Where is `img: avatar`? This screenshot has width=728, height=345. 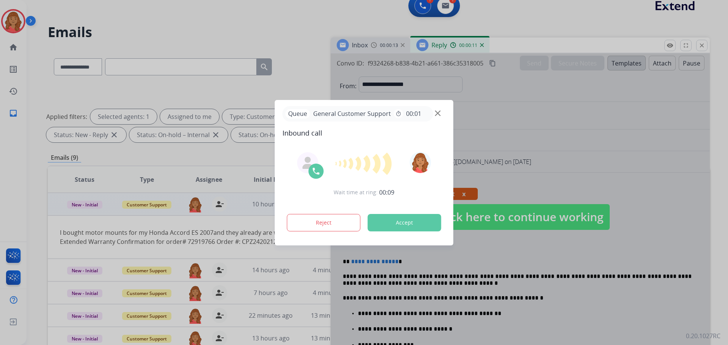 img: avatar is located at coordinates (420, 163).